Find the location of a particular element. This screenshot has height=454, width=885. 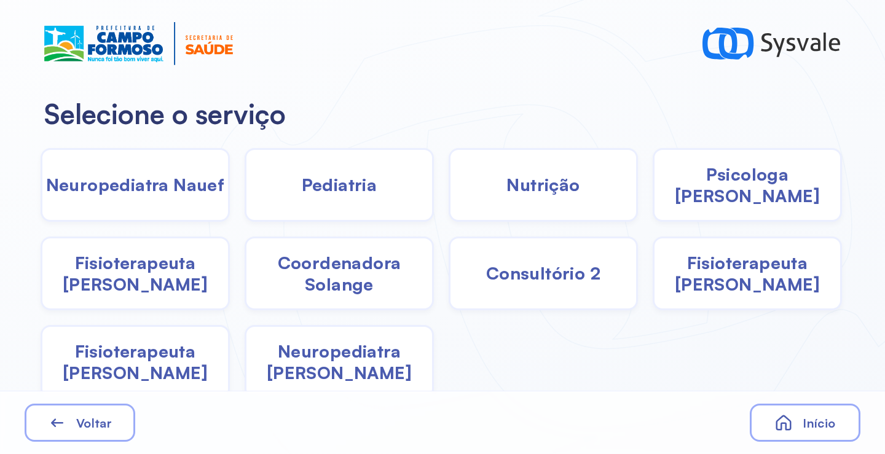

h2: Selecione o serviço is located at coordinates (443, 114).